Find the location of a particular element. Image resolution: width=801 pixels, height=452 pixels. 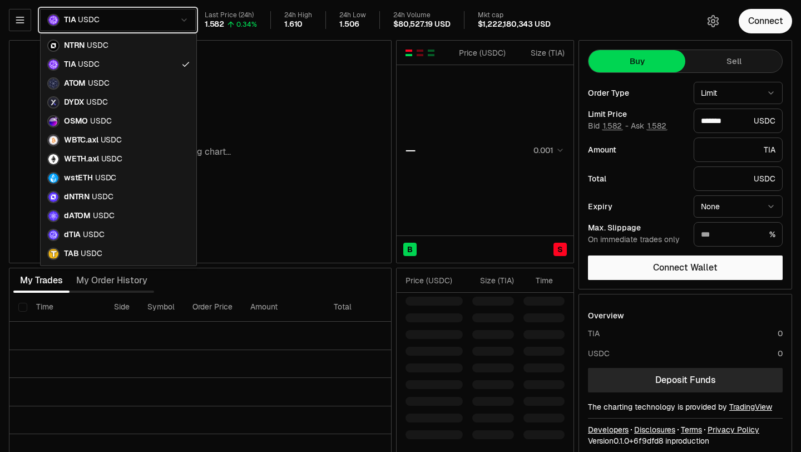

span: dTIA is located at coordinates (72, 235).